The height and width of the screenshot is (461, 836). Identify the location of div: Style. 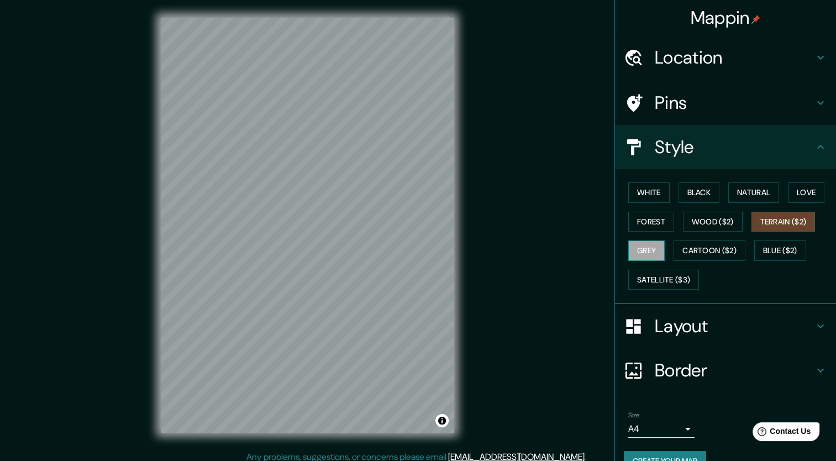
(726, 147).